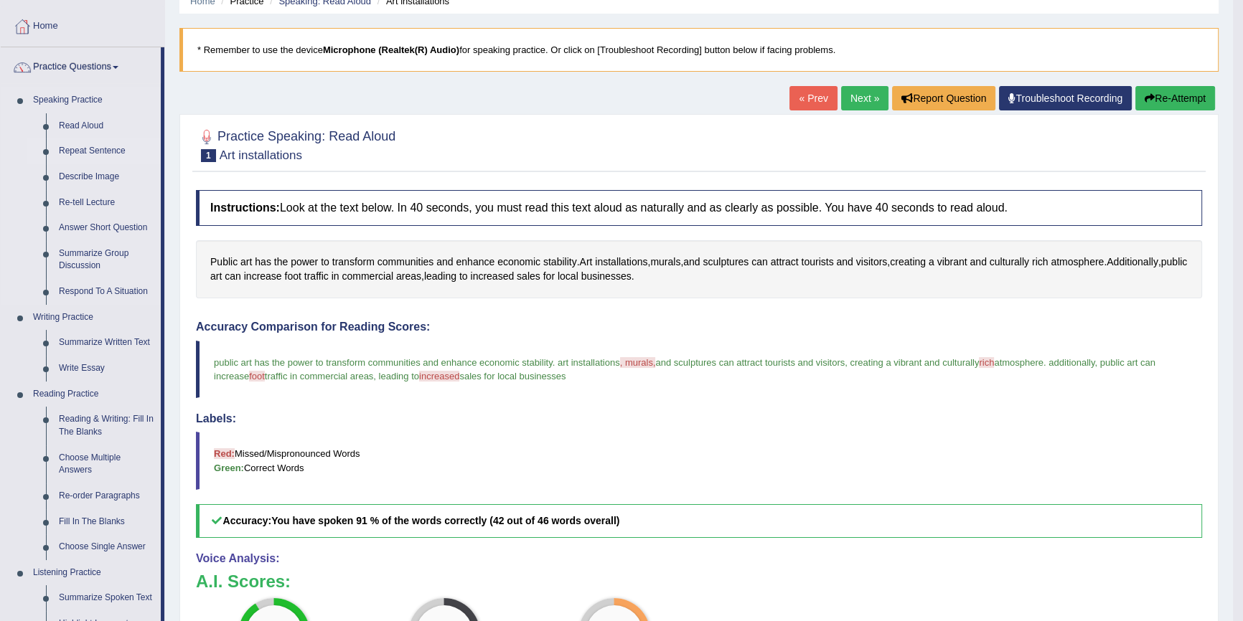 The height and width of the screenshot is (621, 1243). I want to click on blockquote: Missed/Mispronounced Words Correct Words, so click(699, 461).